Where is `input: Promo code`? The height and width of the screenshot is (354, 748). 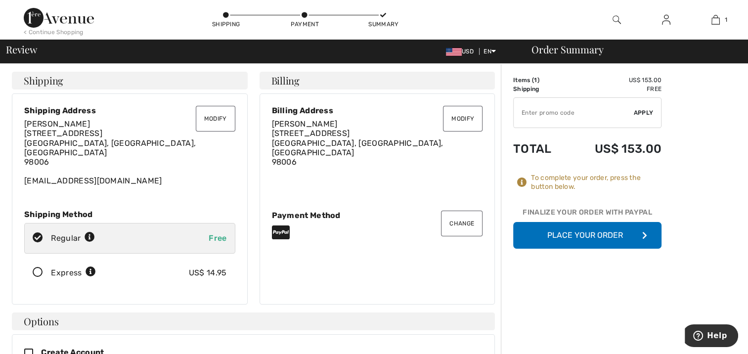 input: Promo code is located at coordinates (573, 113).